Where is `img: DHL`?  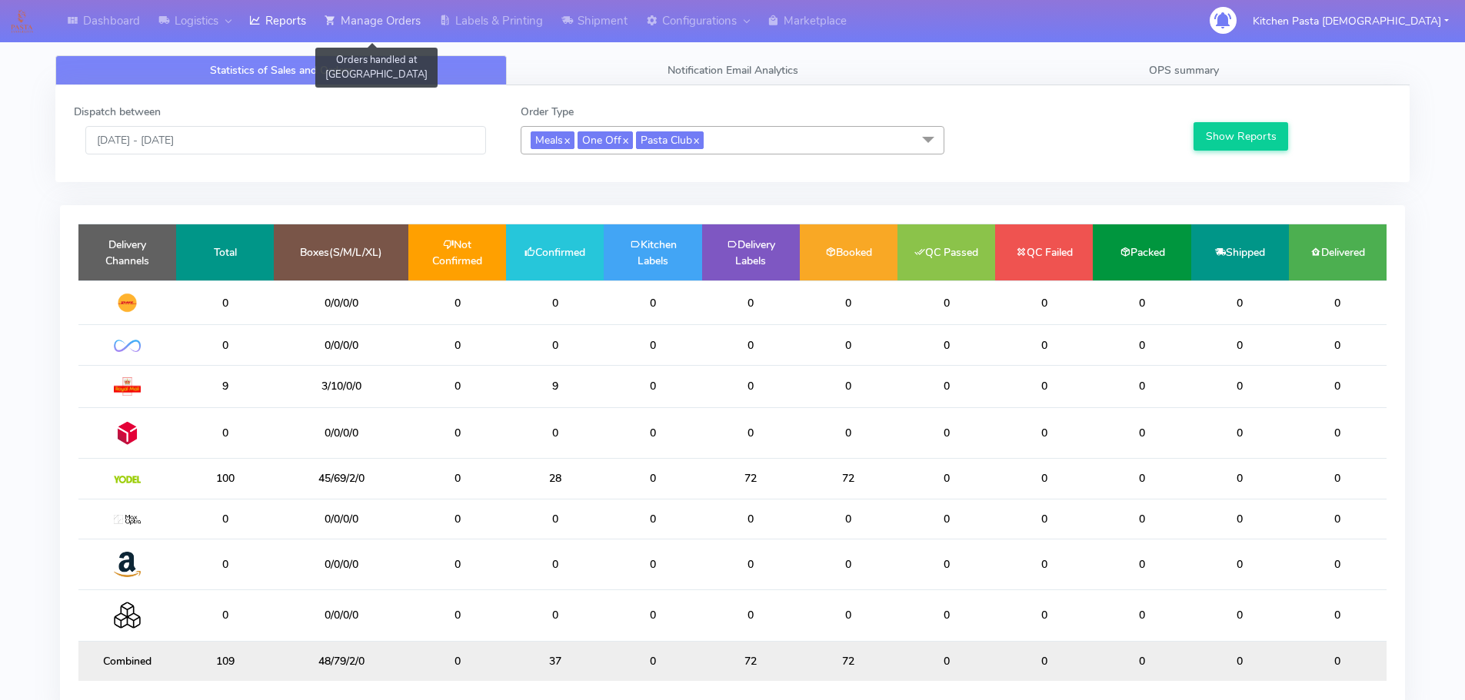
img: DHL is located at coordinates (127, 303).